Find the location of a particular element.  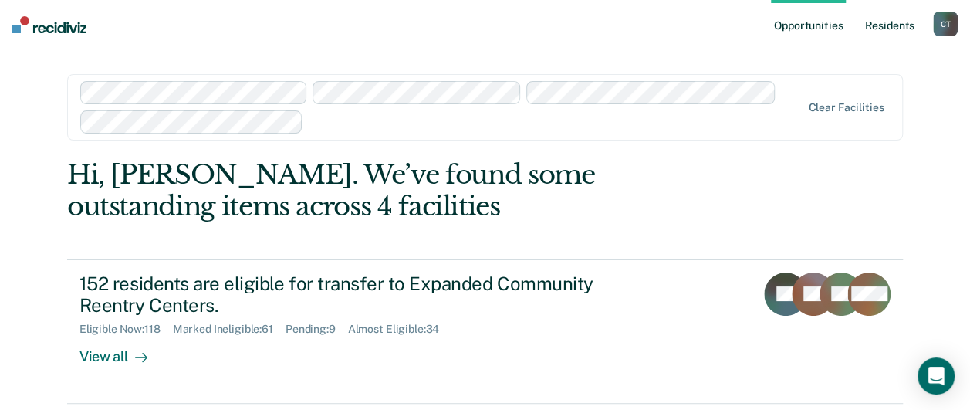

div: Almost Eligible : 34 is located at coordinates (400, 329).